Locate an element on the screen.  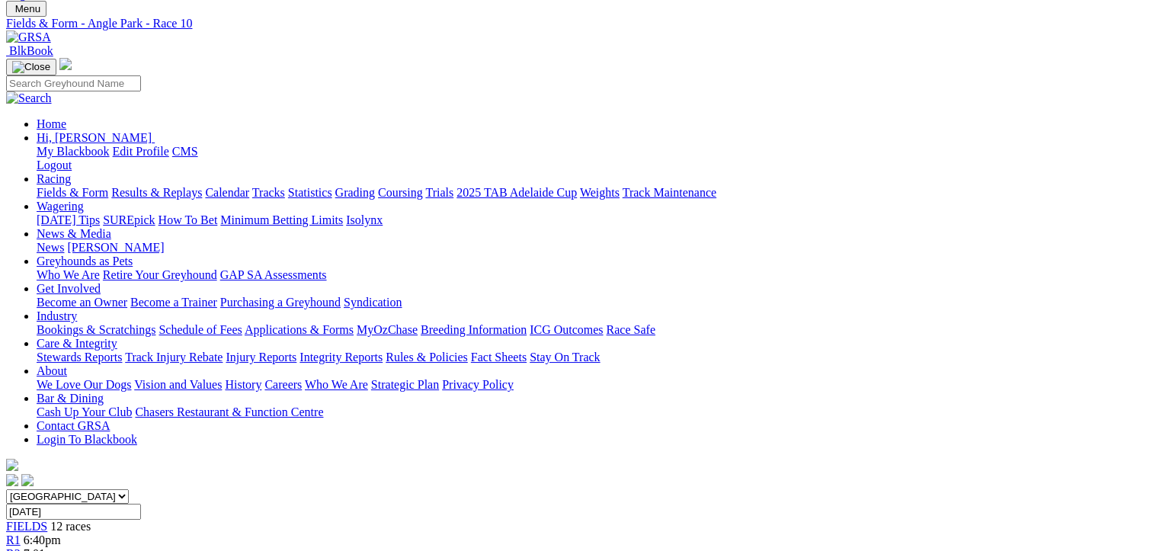
a: History is located at coordinates (243, 384).